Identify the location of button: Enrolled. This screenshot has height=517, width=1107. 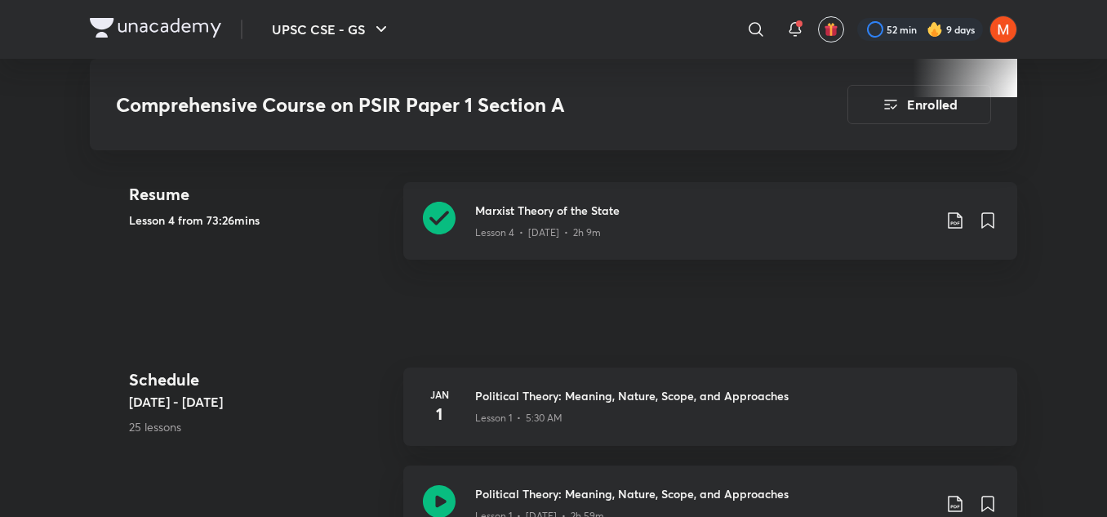
(920, 105).